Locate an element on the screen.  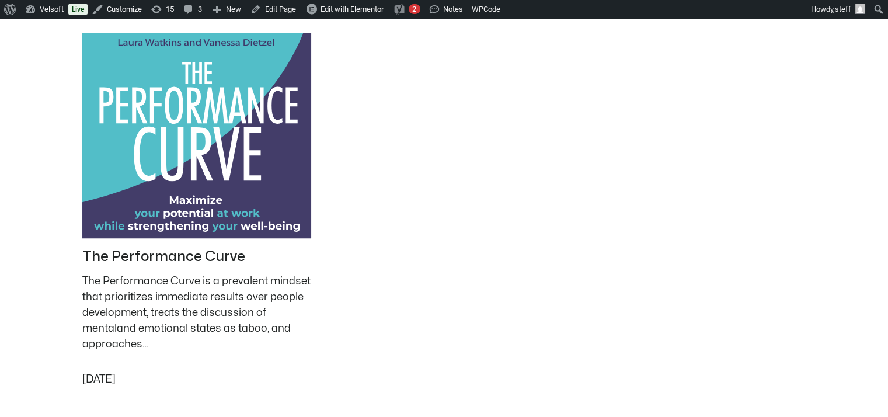
a: Executive Summary The Performance Curve The Performance Curve is a prevalent mindset that priorit... is located at coordinates (197, 195).